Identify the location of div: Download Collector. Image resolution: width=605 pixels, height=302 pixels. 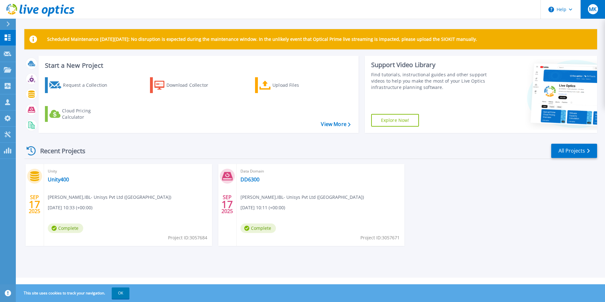
(192, 85).